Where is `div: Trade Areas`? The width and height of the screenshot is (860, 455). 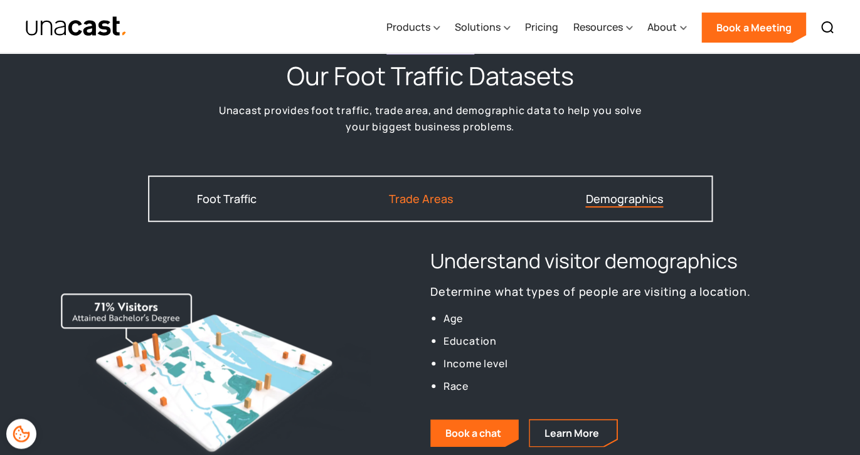 div: Trade Areas is located at coordinates (421, 199).